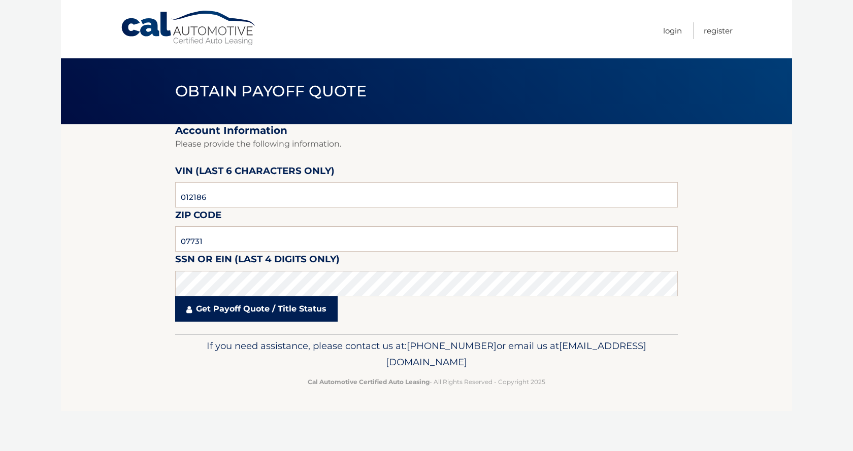 The width and height of the screenshot is (853, 451). What do you see at coordinates (426, 130) in the screenshot?
I see `h2: Account Information` at bounding box center [426, 130].